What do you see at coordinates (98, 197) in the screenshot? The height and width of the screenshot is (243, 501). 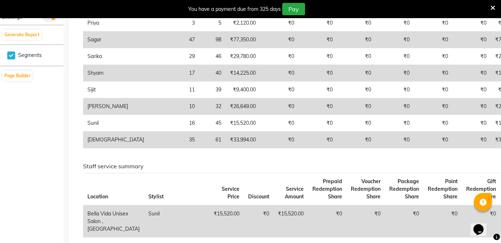 I see `span: Location` at bounding box center [98, 197].